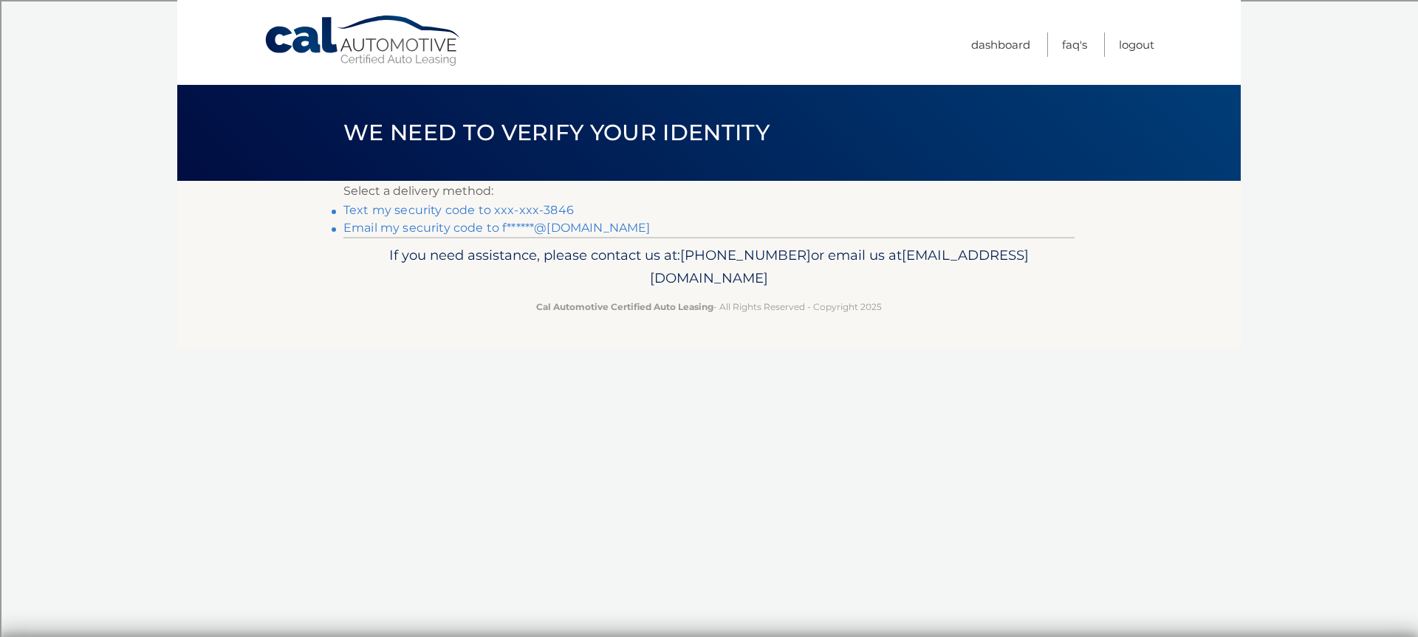 This screenshot has width=1418, height=637. Describe the element at coordinates (1136, 44) in the screenshot. I see `a: Logout` at that location.